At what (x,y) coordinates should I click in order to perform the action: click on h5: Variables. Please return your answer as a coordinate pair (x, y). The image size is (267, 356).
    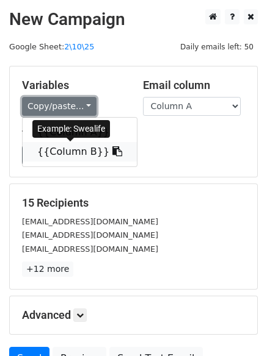
    Looking at the image, I should click on (73, 85).